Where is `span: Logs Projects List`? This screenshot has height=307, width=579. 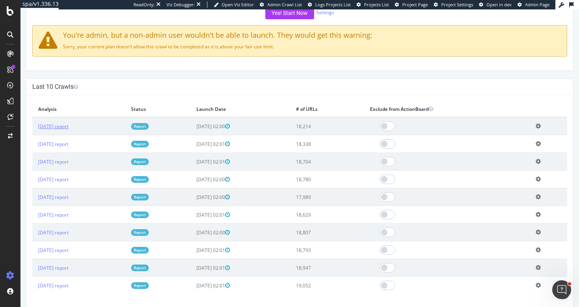
span: Logs Projects List is located at coordinates (333, 4).